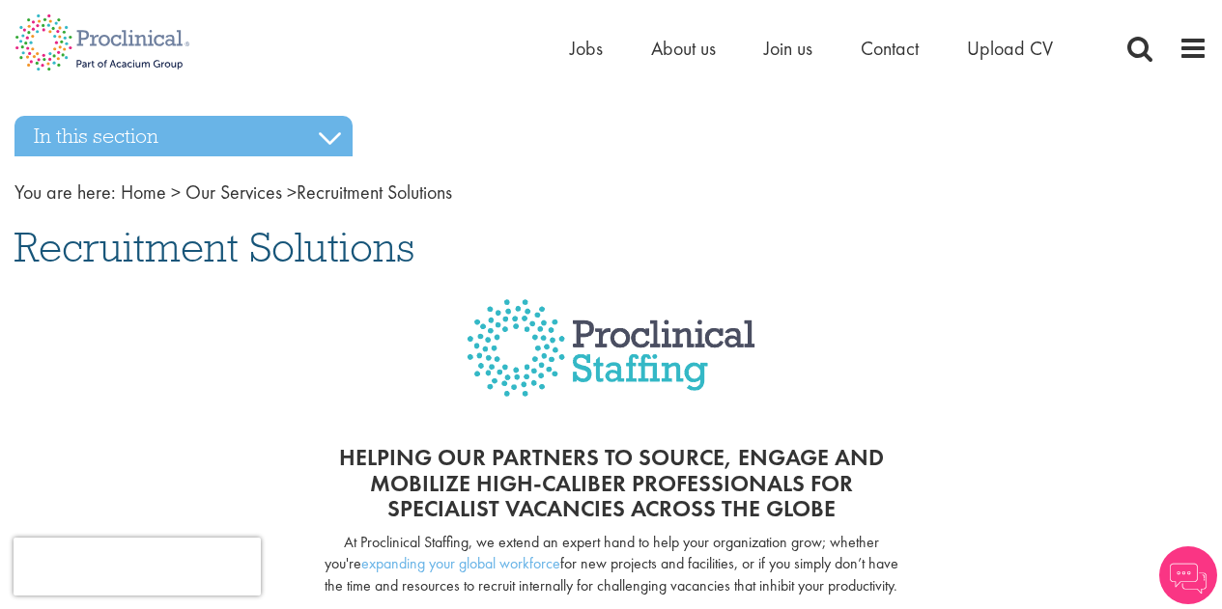 The height and width of the screenshot is (609, 1222). I want to click on h3: In this section, so click(183, 136).